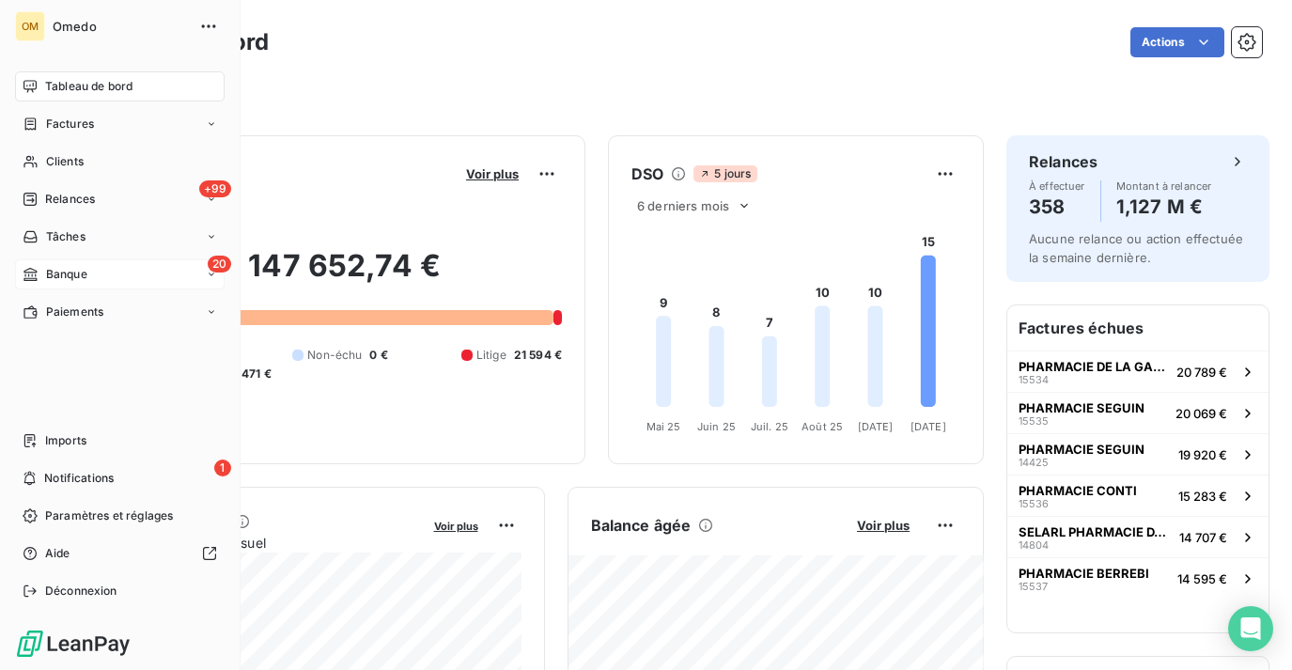 This screenshot has height=670, width=1292. Describe the element at coordinates (1057, 186) in the screenshot. I see `span: À effectuer` at that location.